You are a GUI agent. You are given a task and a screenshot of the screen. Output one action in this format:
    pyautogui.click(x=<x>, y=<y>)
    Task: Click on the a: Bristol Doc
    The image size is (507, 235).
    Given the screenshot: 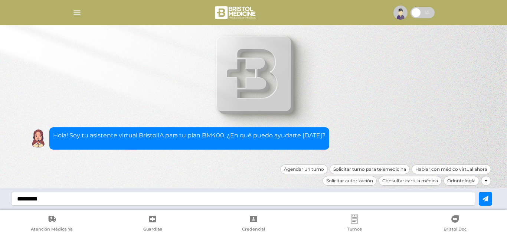 What is the action you would take?
    pyautogui.click(x=455, y=224)
    